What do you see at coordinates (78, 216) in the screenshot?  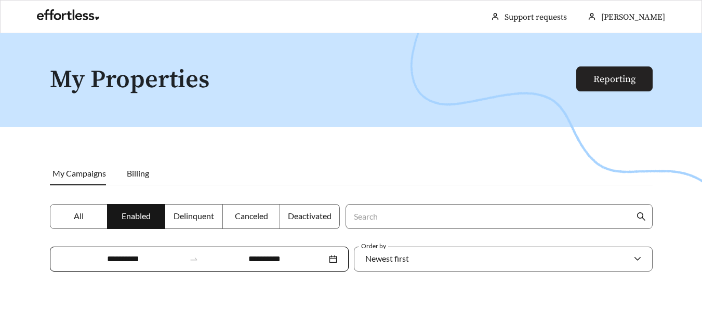 I see `span: All` at bounding box center [78, 216].